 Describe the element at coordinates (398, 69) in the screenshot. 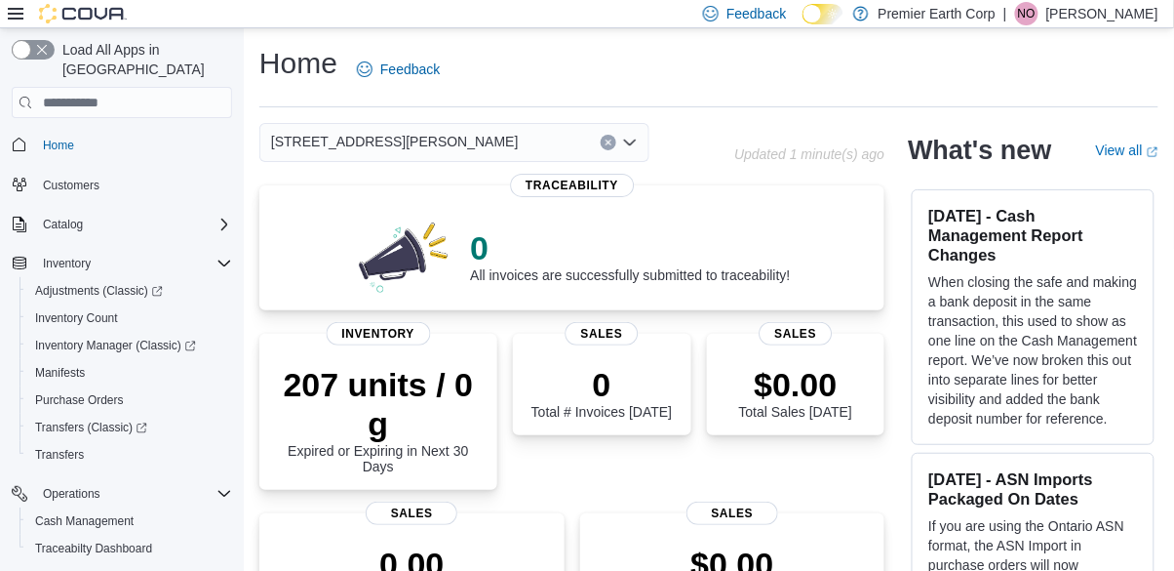

I see `a: Feedback` at that location.